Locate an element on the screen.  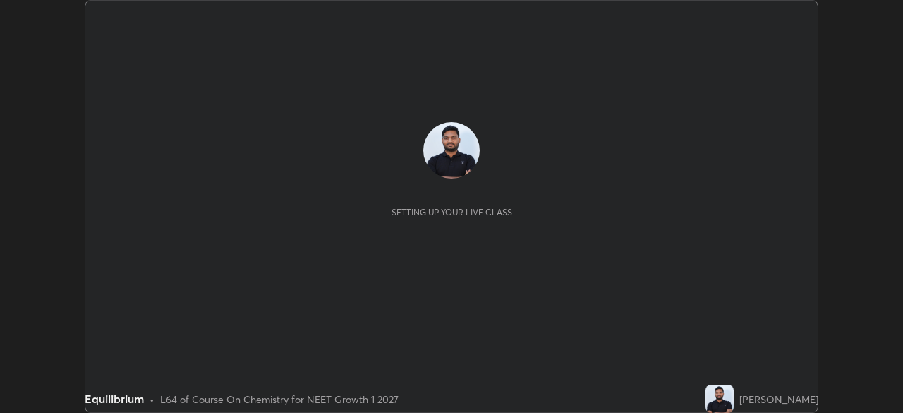
div: Setting up your live class is located at coordinates (452, 212).